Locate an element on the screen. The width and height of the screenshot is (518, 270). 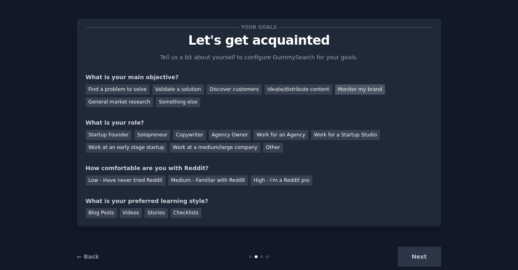
div: What is your preferred learning style? is located at coordinates (259, 201).